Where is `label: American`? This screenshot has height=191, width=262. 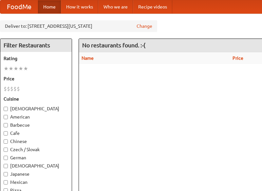
label: American is located at coordinates (36, 117).